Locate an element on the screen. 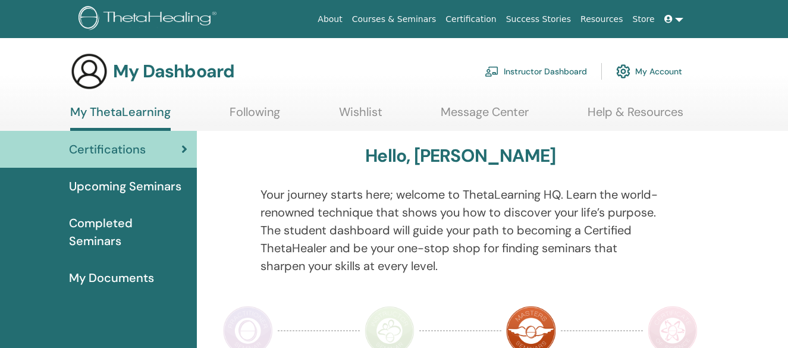 This screenshot has width=788, height=348. a: Store is located at coordinates (644, 19).